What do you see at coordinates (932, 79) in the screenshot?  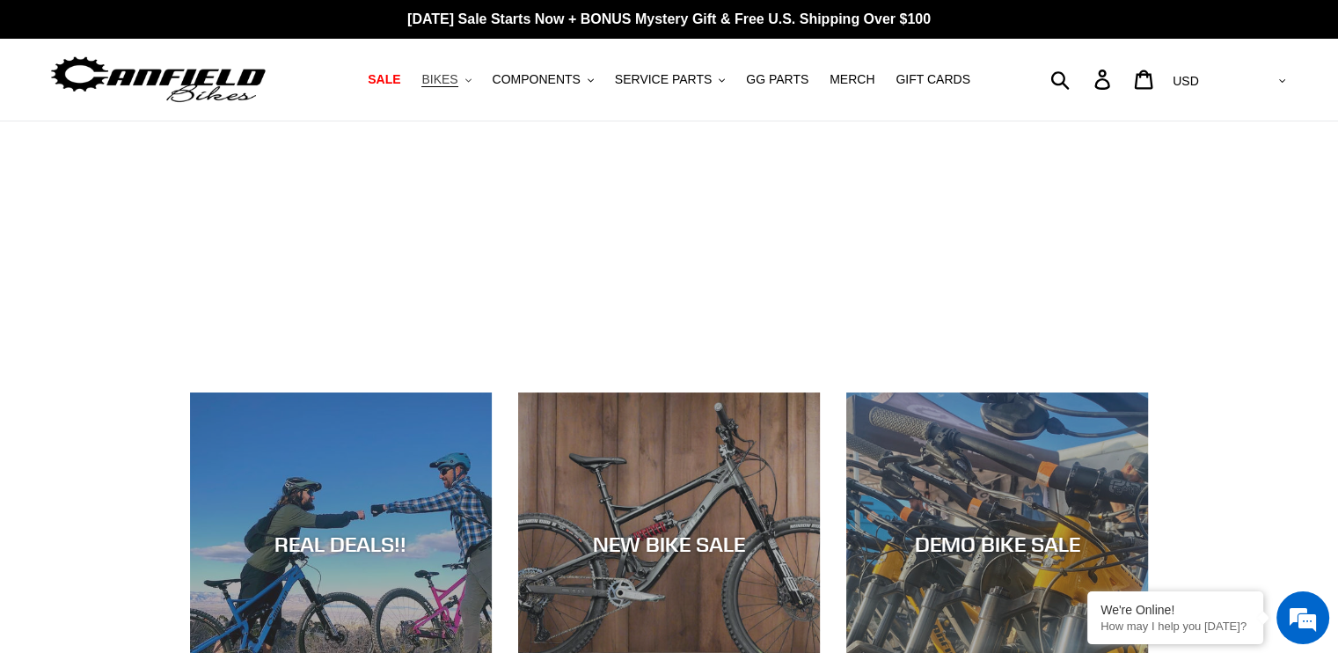 I see `span: GIFT CARDS` at bounding box center [932, 79].